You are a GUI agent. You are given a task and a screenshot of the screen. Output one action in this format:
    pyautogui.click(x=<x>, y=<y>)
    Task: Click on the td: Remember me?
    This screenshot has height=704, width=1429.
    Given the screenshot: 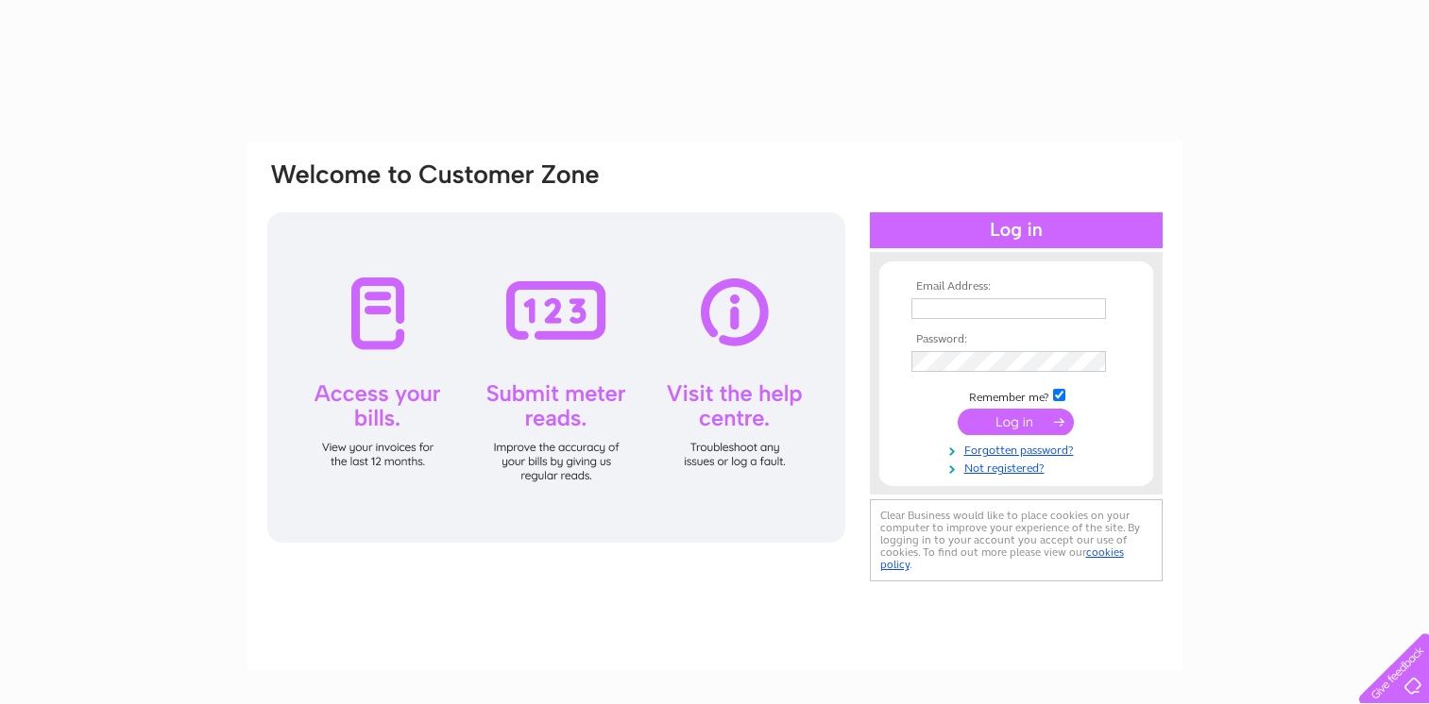 What is the action you would take?
    pyautogui.click(x=1016, y=396)
    